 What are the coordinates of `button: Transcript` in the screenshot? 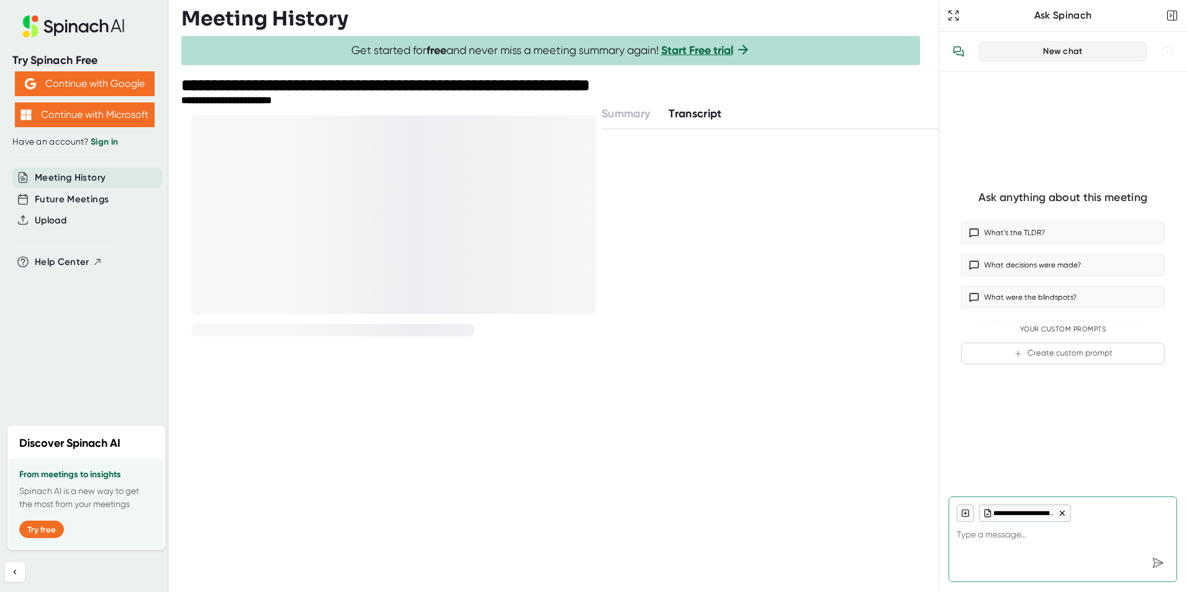 It's located at (695, 114).